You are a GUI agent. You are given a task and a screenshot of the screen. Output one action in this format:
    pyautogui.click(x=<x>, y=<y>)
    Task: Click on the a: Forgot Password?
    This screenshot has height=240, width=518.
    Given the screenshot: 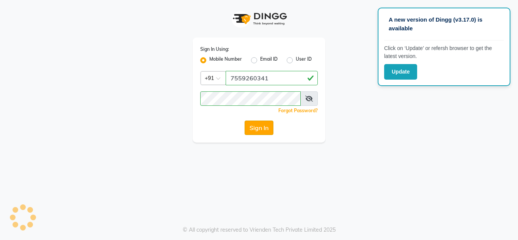 What is the action you would take?
    pyautogui.click(x=298, y=110)
    